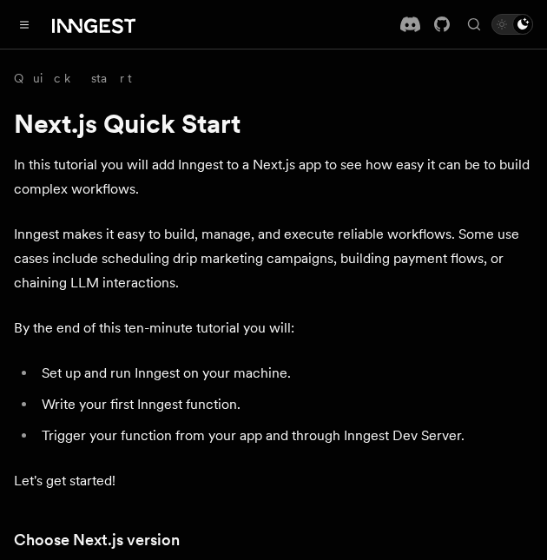 The width and height of the screenshot is (547, 560). Describe the element at coordinates (274, 328) in the screenshot. I see `p: By the end of this ten-minute tutorial you will:` at that location.